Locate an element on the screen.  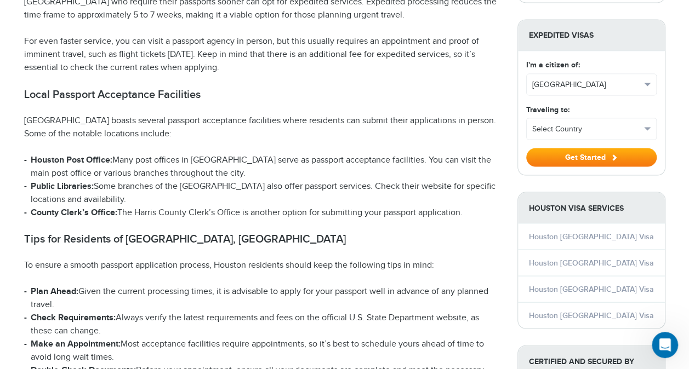
li: Always verify the latest requirements and fees on the official U.S. State Department website, as ... is located at coordinates (262, 324).